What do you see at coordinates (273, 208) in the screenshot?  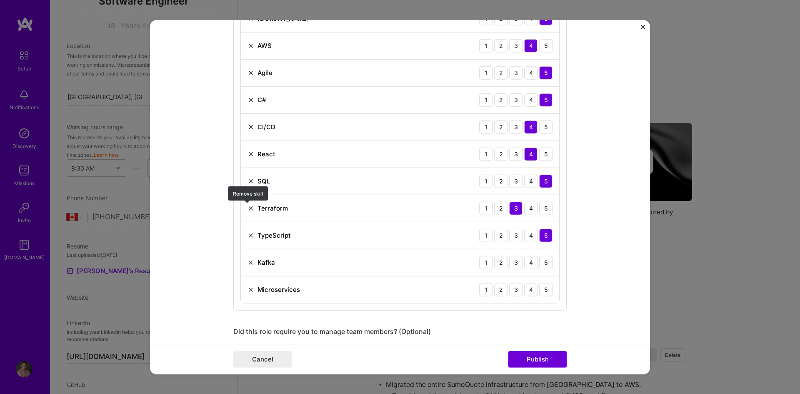 I see `div: Terraform` at bounding box center [273, 208].